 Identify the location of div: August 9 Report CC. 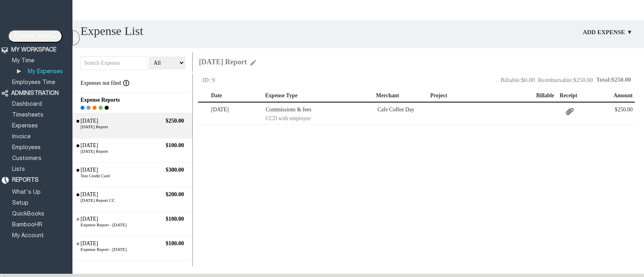
(132, 201).